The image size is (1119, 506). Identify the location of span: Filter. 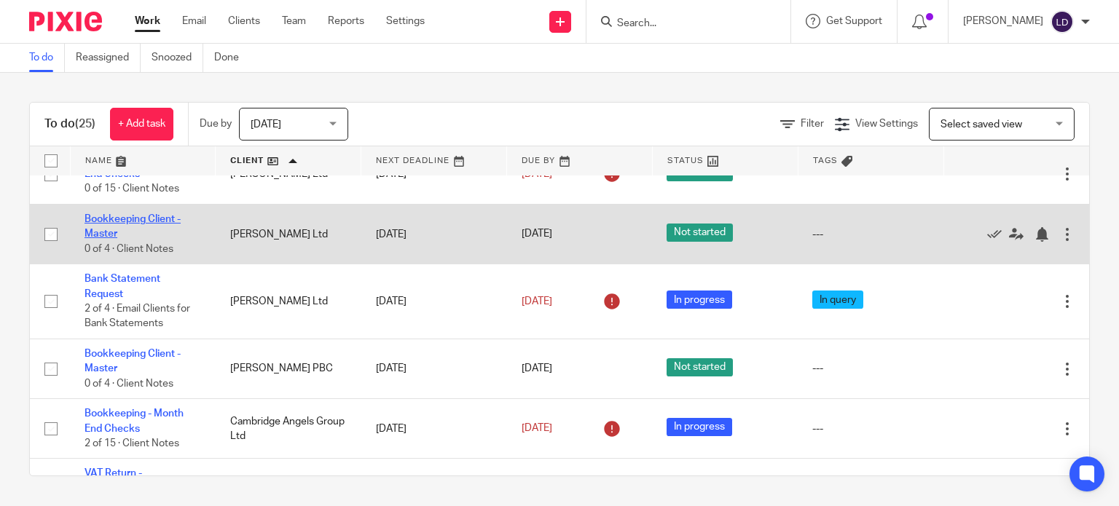
(812, 124).